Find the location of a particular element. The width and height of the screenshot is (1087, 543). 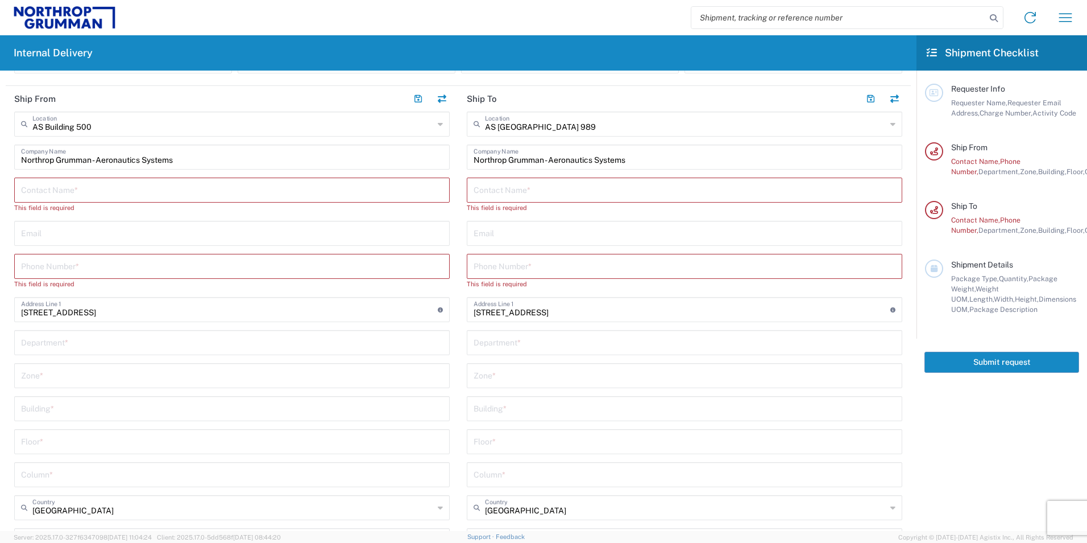

span: Server: 2025.17.0-327f6347098 is located at coordinates (82, 537).